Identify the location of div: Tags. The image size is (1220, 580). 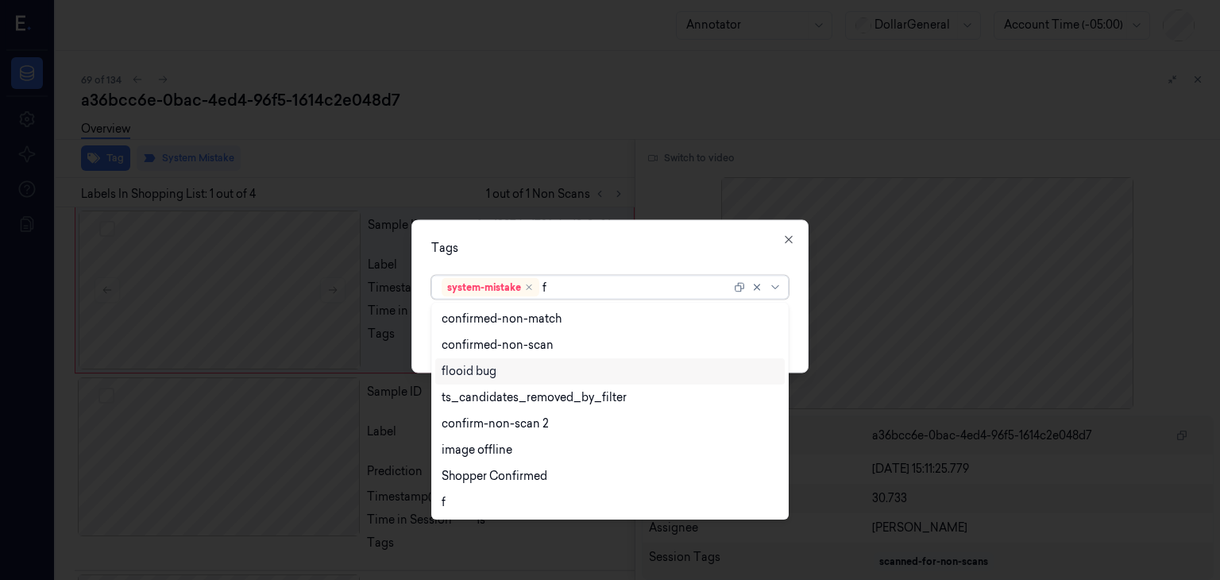
(610, 248).